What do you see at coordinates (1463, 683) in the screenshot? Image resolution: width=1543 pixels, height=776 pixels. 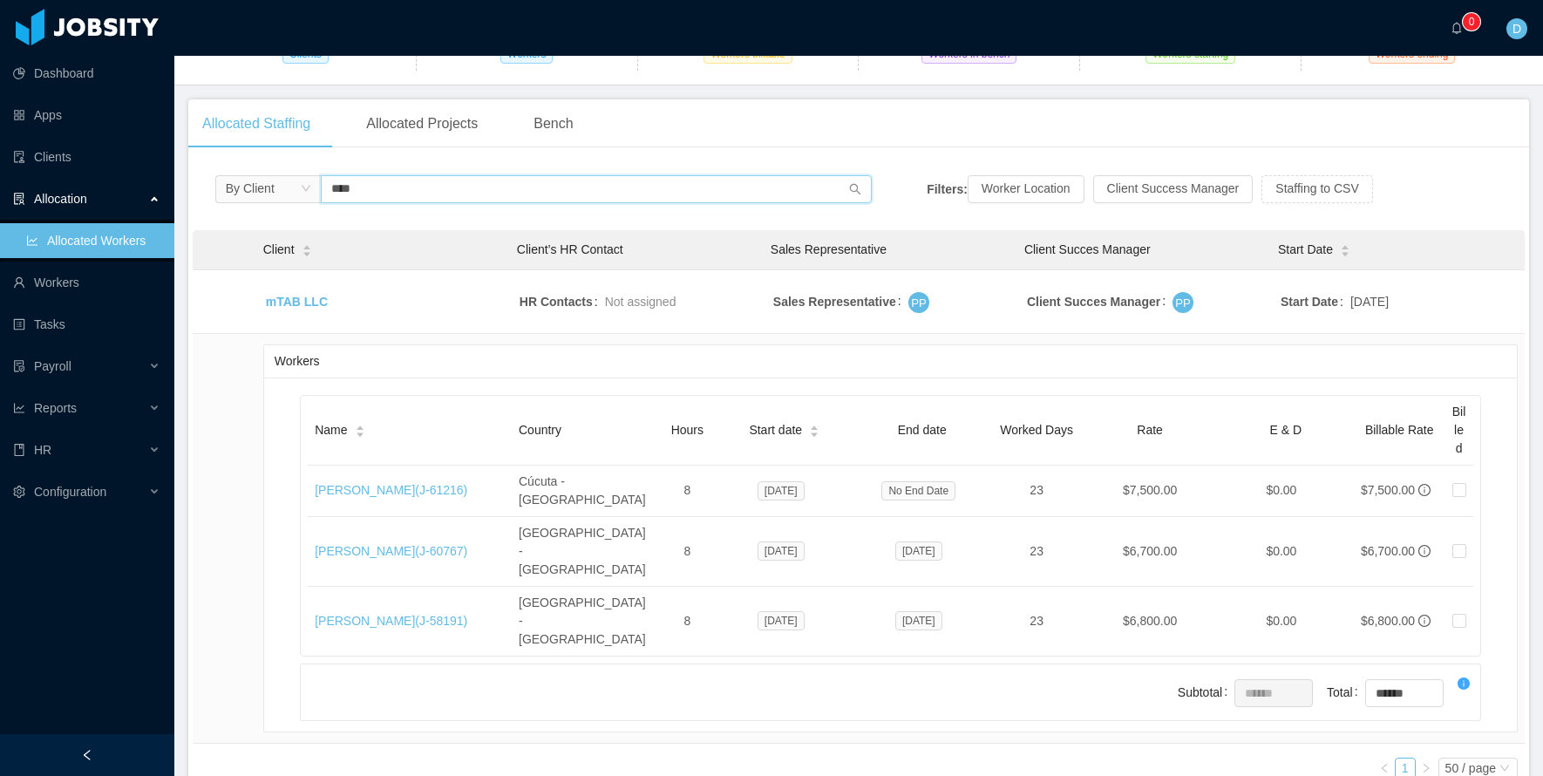 I see `i: icon: info-circle` at bounding box center [1463, 683].